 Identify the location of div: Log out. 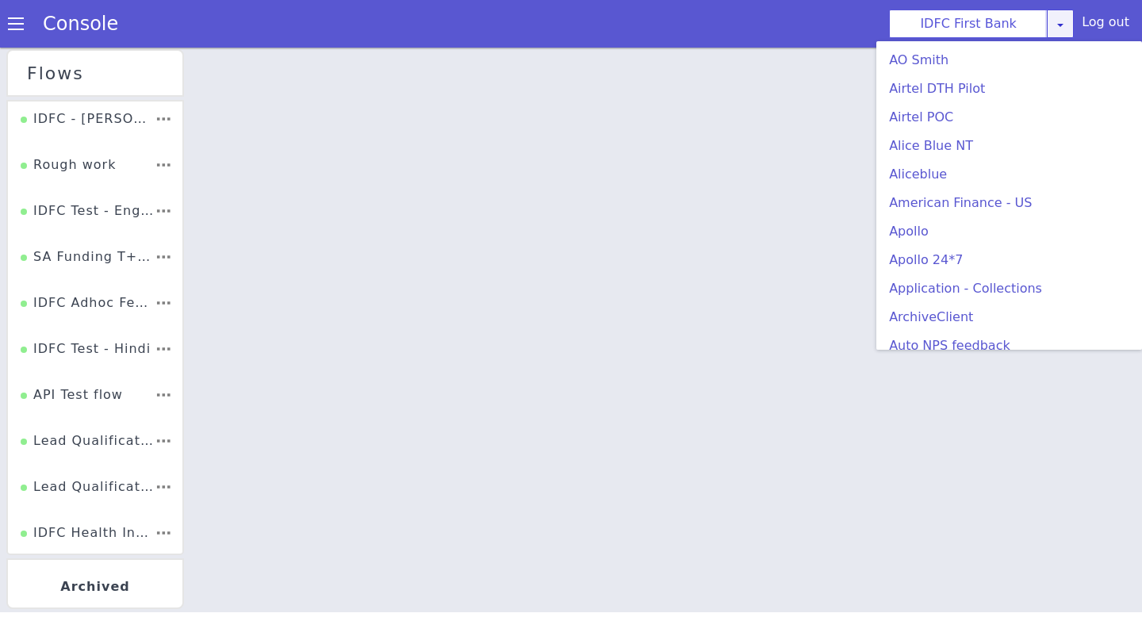
(1106, 25).